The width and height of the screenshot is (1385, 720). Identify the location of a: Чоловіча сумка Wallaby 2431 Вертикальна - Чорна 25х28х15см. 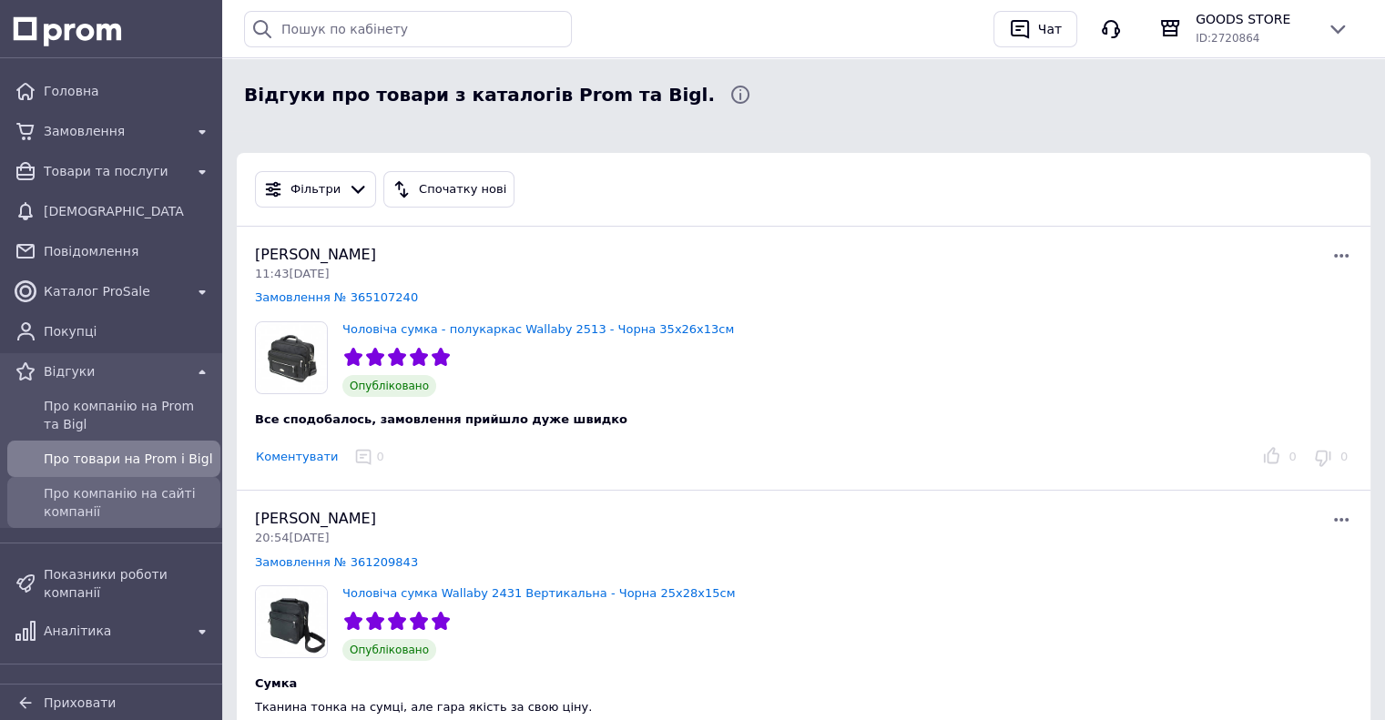
(538, 593).